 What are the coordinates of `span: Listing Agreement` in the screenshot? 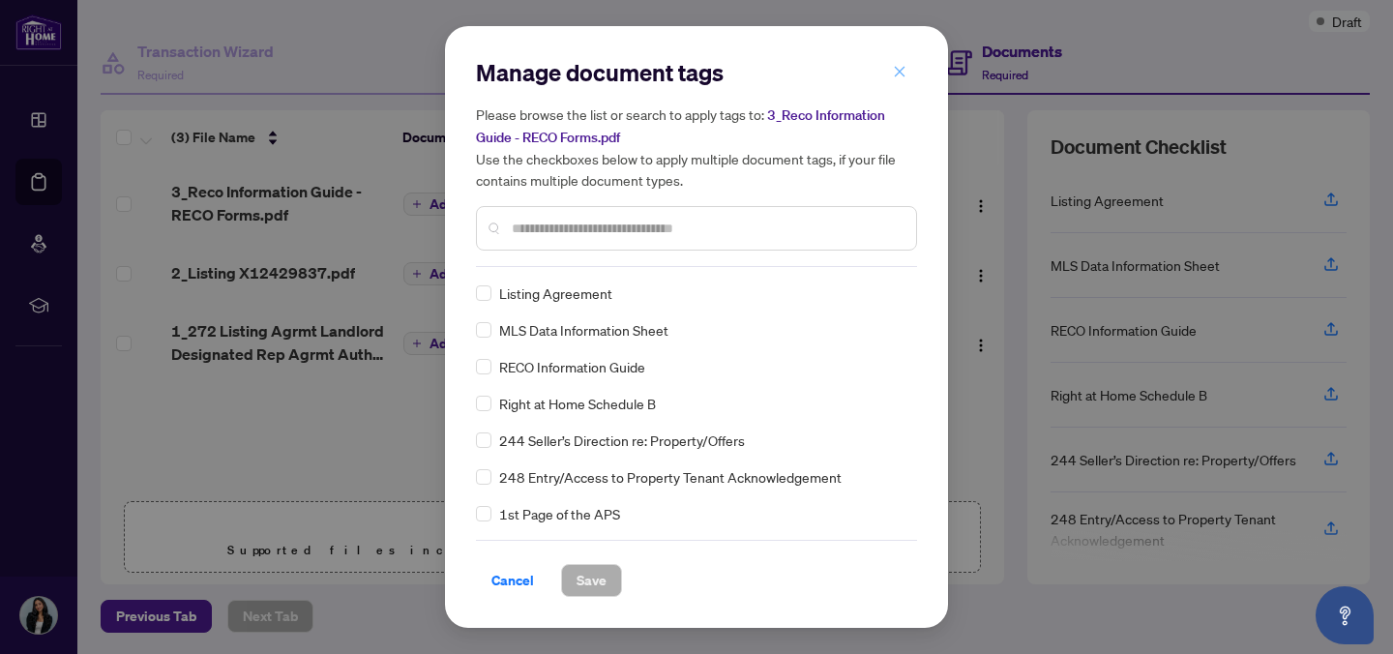 It's located at (555, 293).